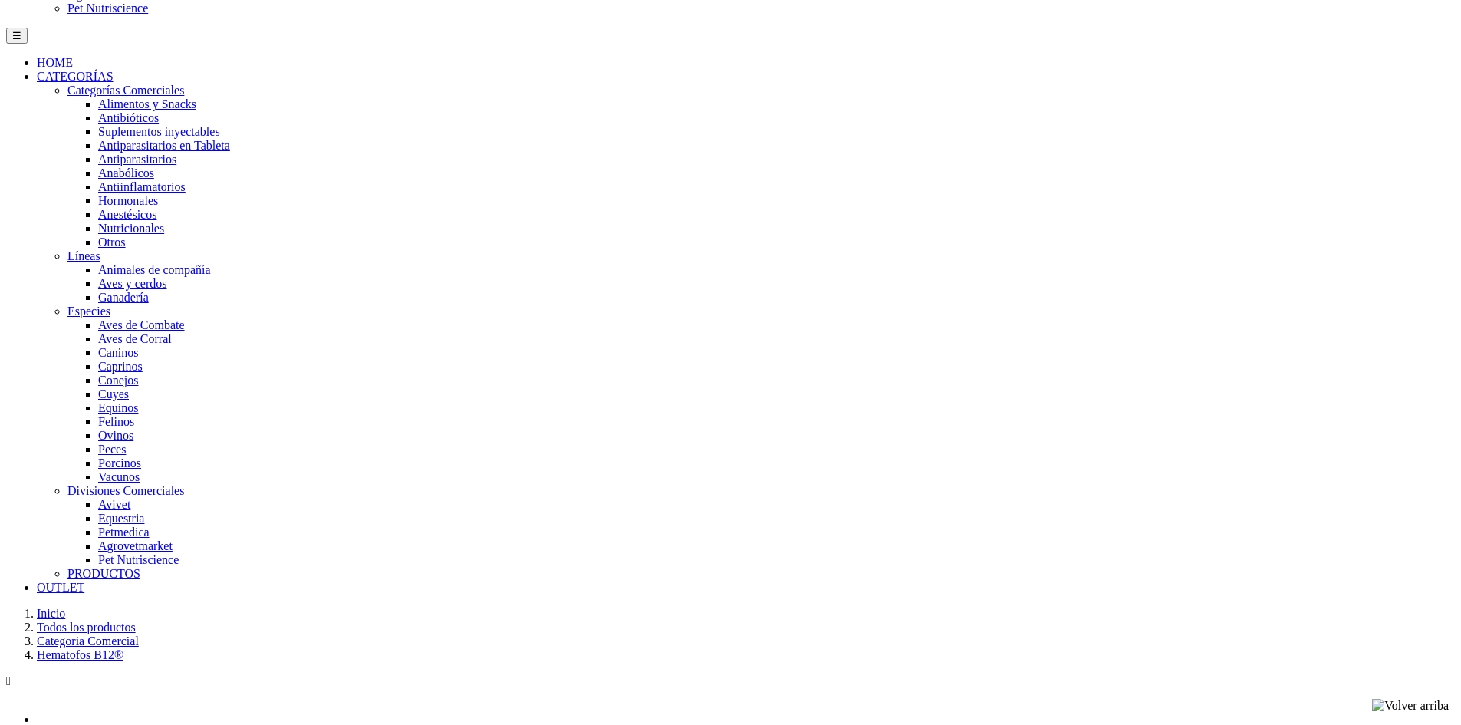 This screenshot has width=1461, height=725. I want to click on span: Porcinos, so click(120, 462).